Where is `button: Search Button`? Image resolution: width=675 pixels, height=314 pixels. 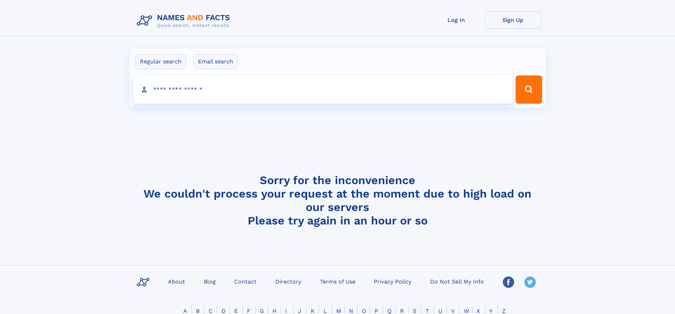
button: Search Button is located at coordinates (528, 90).